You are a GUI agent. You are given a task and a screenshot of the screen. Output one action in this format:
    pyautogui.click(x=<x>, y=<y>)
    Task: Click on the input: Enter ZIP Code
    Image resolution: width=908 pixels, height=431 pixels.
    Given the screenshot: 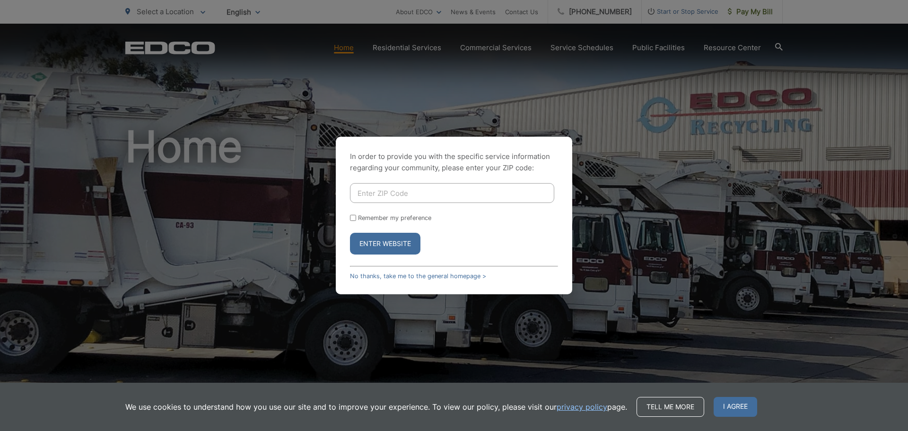 What is the action you would take?
    pyautogui.click(x=452, y=193)
    